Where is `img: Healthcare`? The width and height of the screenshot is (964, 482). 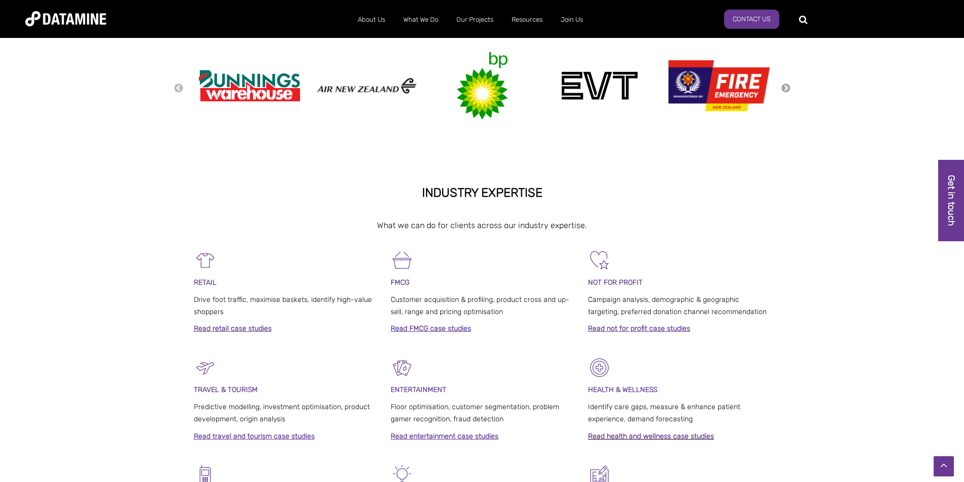
img: Healthcare is located at coordinates (599, 367).